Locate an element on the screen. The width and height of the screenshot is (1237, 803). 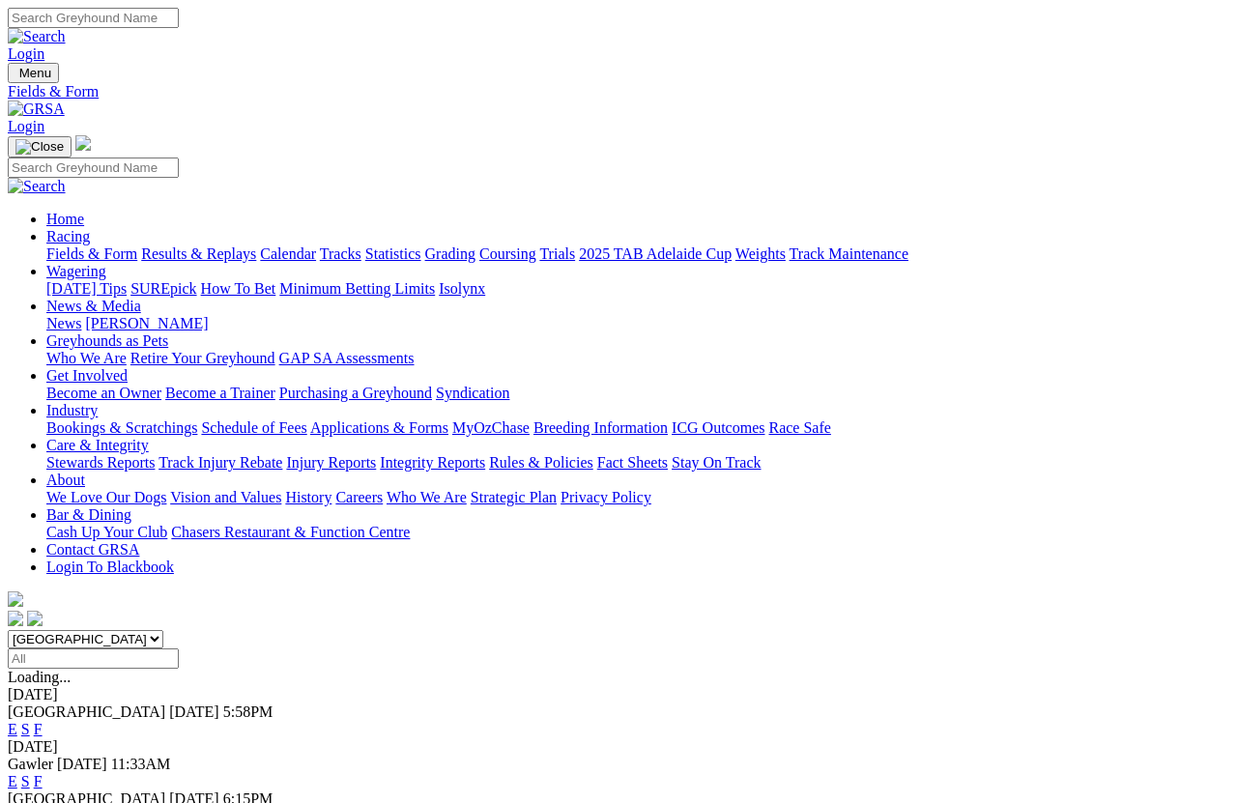
a: Applications & Forms is located at coordinates (379, 427).